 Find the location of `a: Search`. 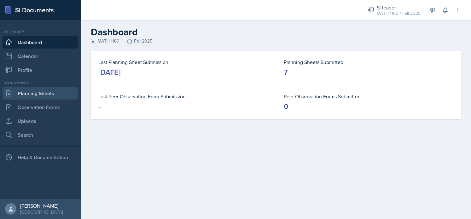

a: Search is located at coordinates (40, 135).